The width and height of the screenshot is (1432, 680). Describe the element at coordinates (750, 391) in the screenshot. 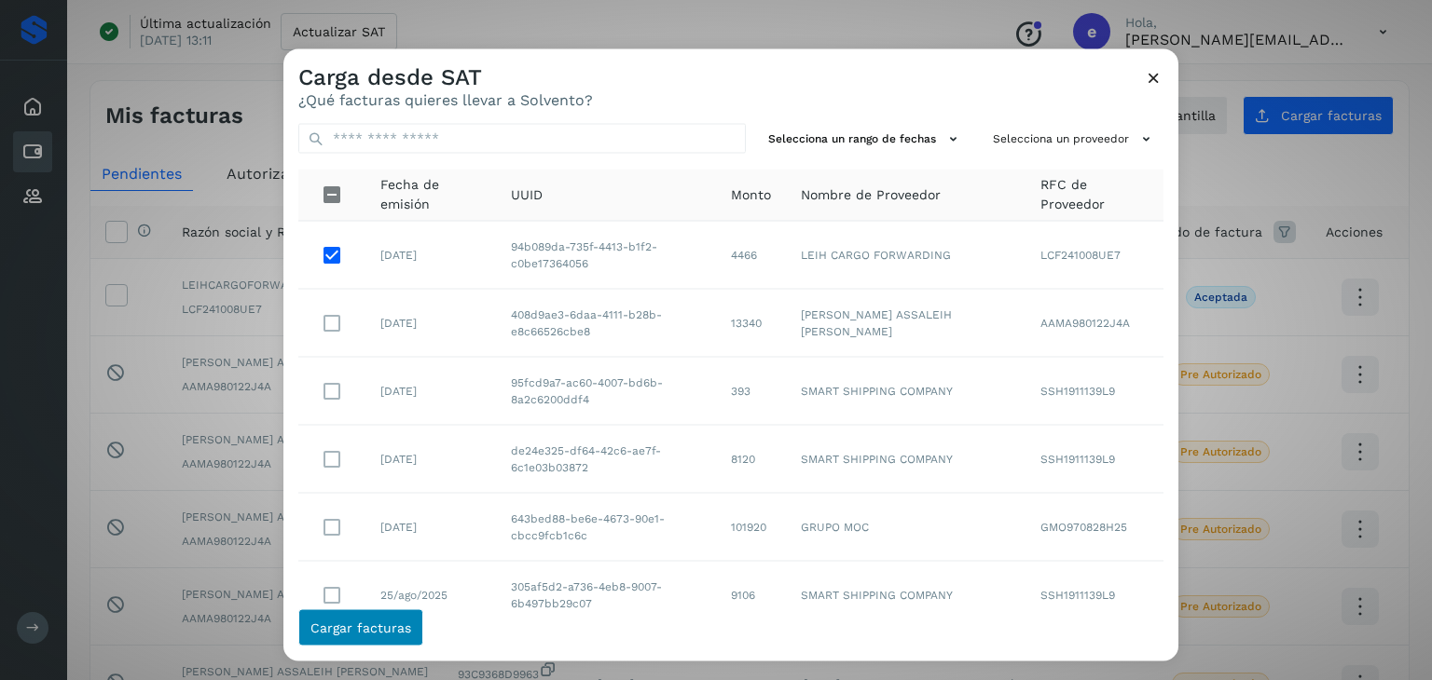

I see `td: 393` at that location.